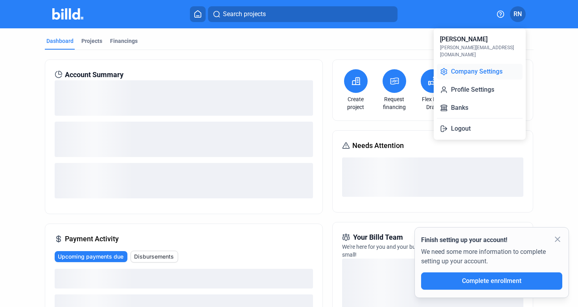  Describe the element at coordinates (480, 90) in the screenshot. I see `button: Profile Settings` at that location.